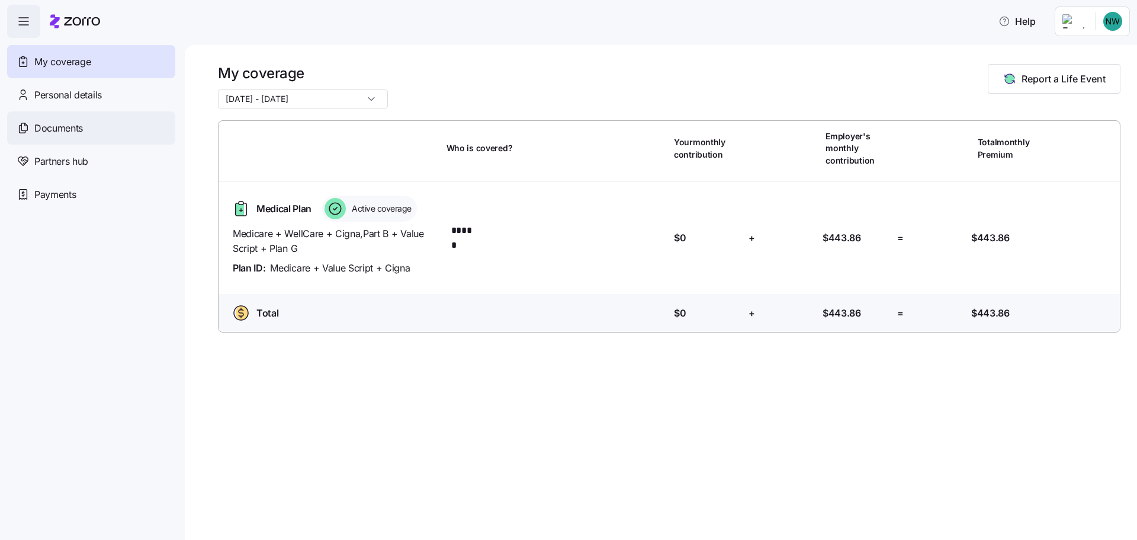 The height and width of the screenshot is (540, 1137). What do you see at coordinates (62, 62) in the screenshot?
I see `span: My coverage` at bounding box center [62, 62].